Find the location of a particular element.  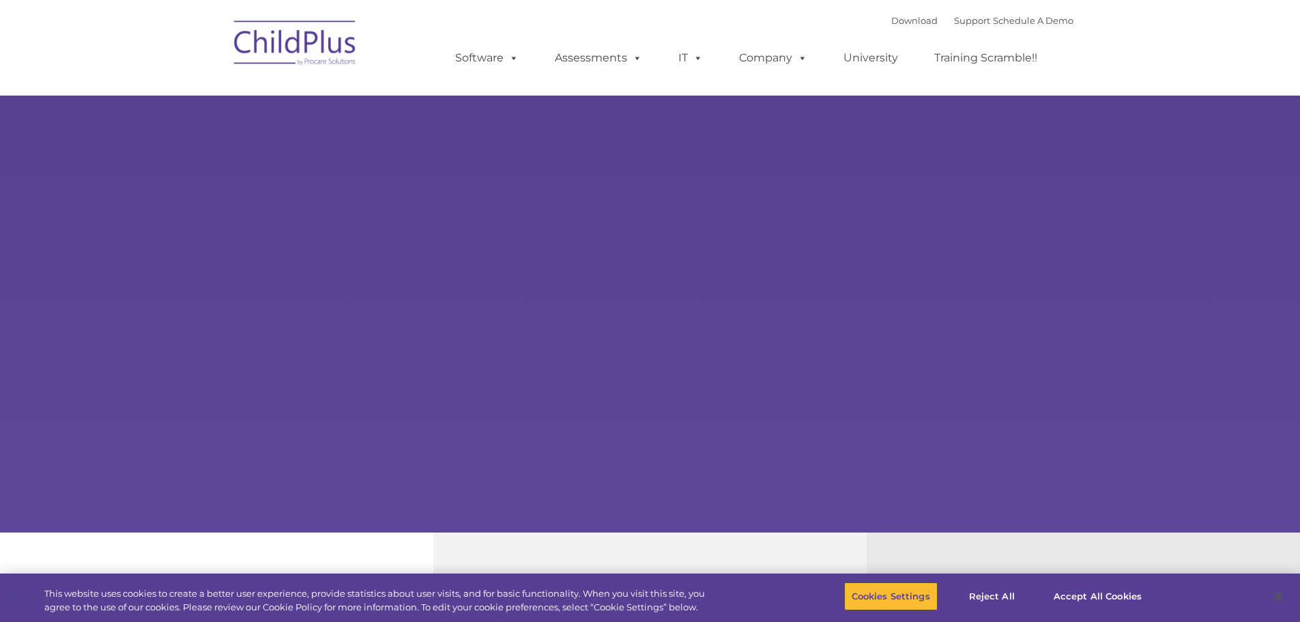

a: Assessments is located at coordinates (599, 58).